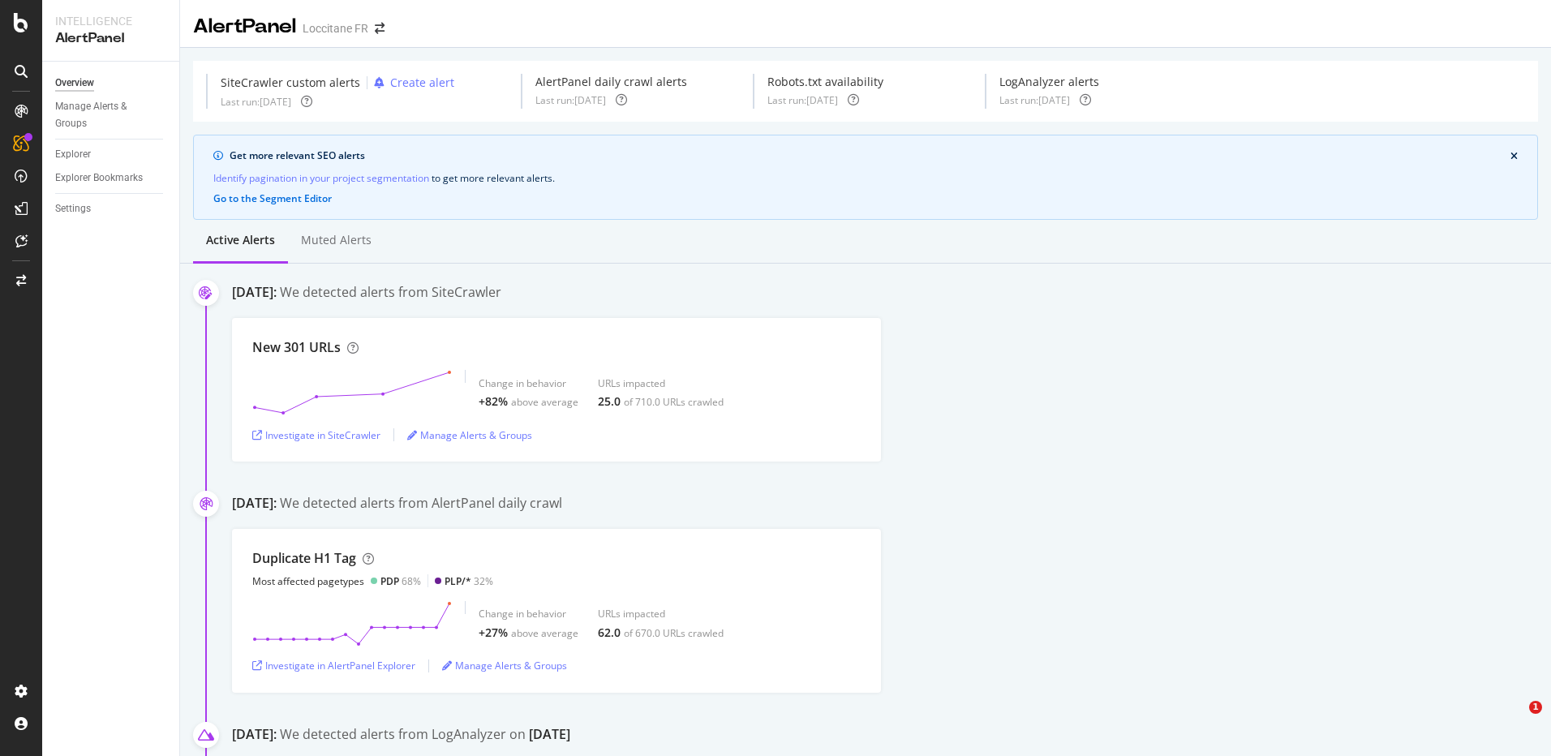 The height and width of the screenshot is (756, 1551). I want to click on a: Explorer Bookmarks, so click(111, 178).